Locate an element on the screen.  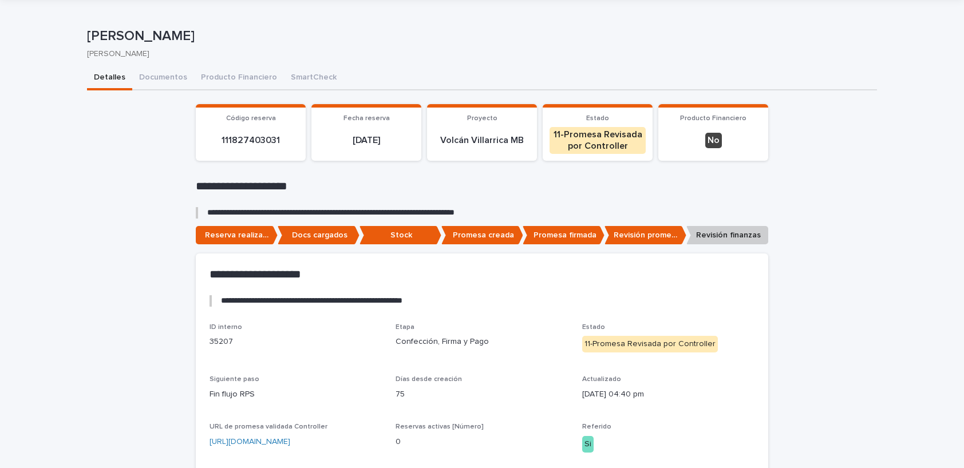
span: Días desde creación is located at coordinates (429, 380).